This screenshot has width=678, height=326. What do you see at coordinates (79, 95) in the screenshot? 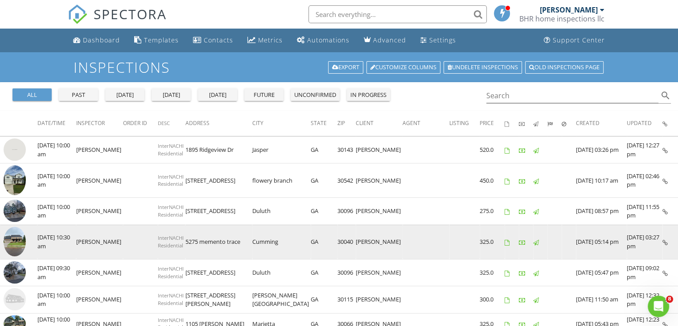
I see `button: past` at bounding box center [79, 95].